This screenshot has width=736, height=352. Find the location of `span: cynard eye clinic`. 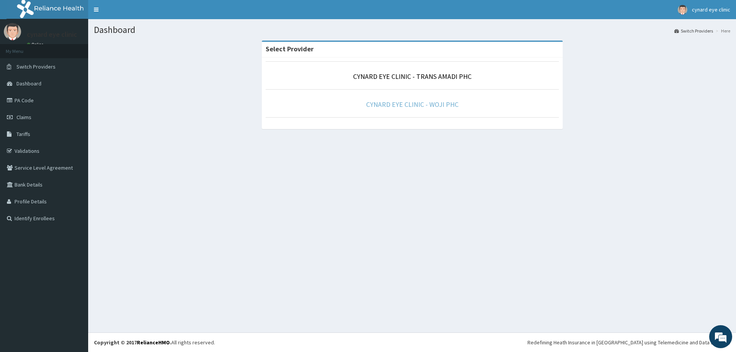

span: cynard eye clinic is located at coordinates (711, 10).